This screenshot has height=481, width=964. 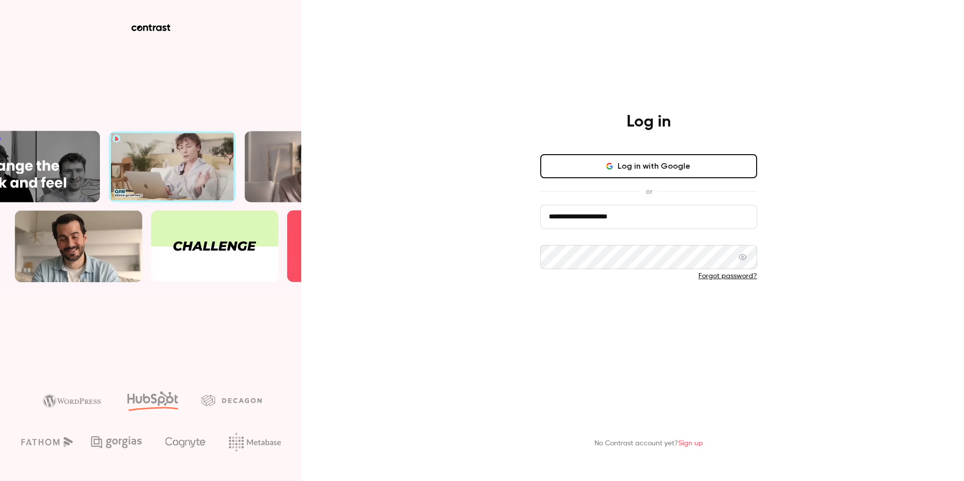 I want to click on h4: Log in, so click(x=649, y=122).